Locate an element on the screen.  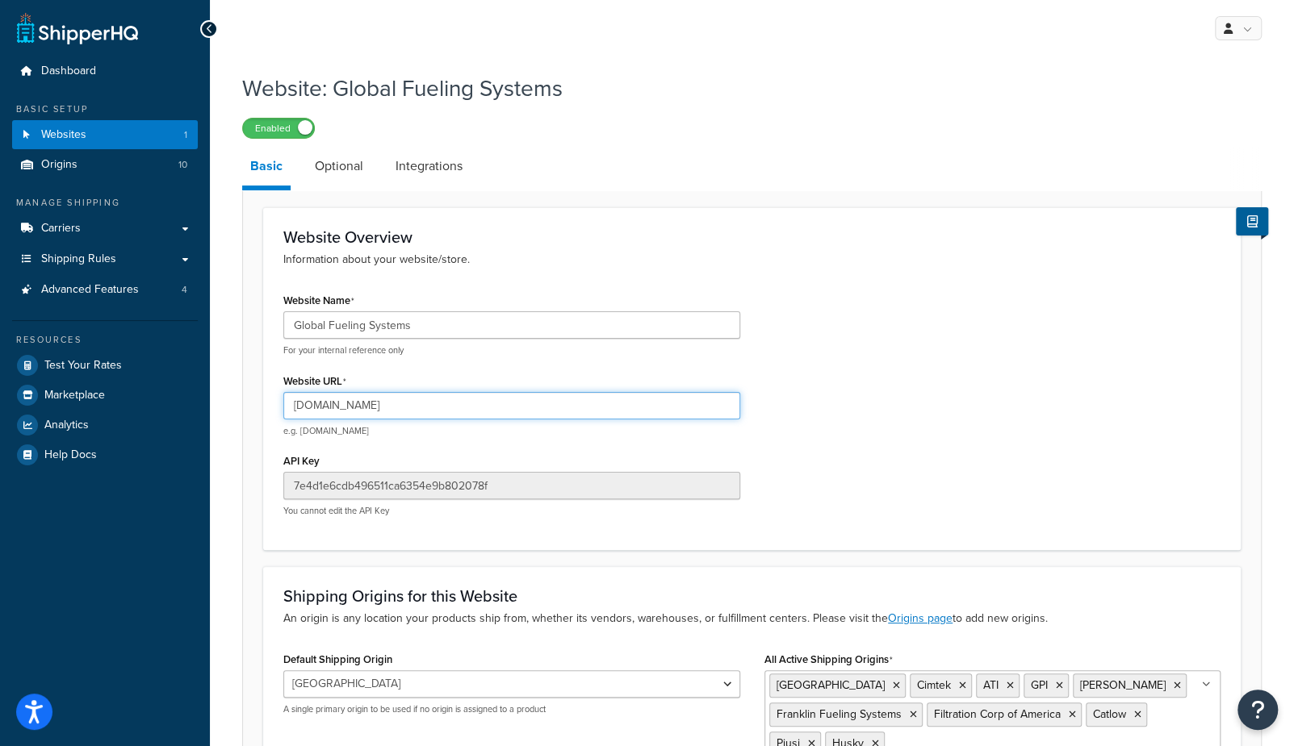
a: Optional is located at coordinates (339, 166).